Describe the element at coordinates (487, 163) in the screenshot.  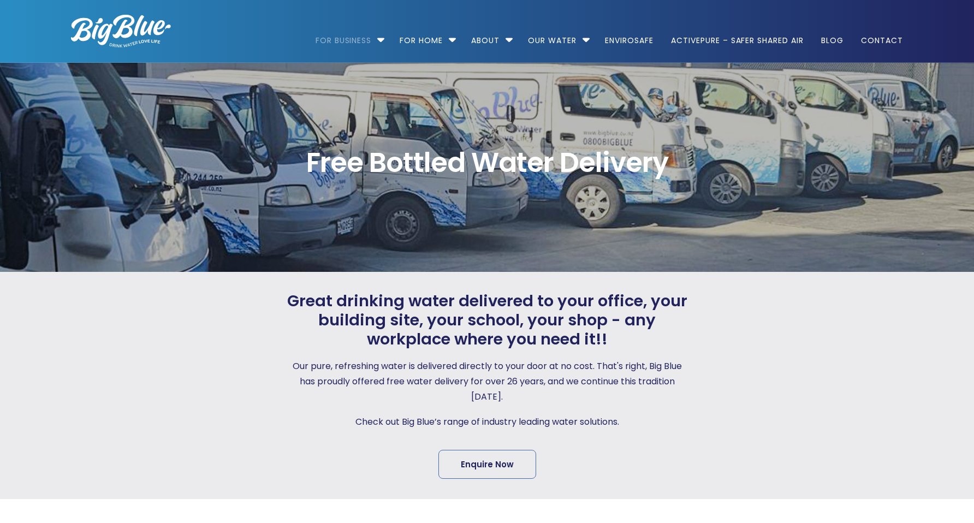
I see `span: Free Bottled Water Delivery` at that location.